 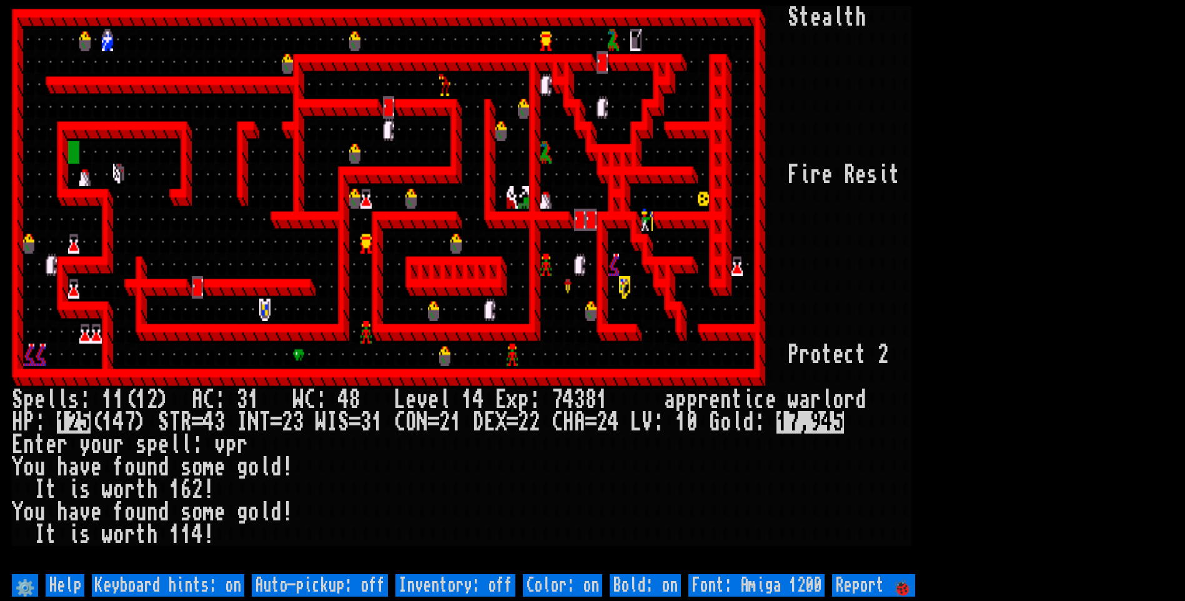 I want to click on div: i, so click(x=749, y=400).